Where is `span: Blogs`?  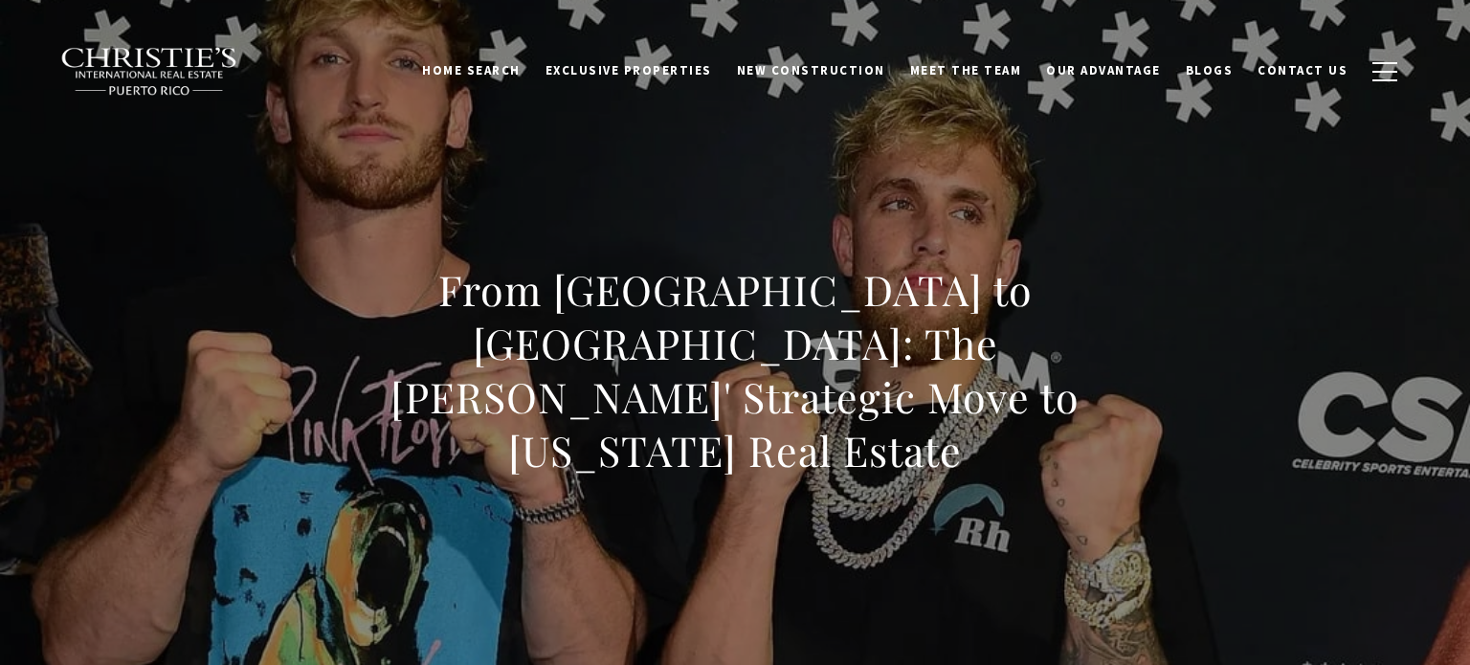 span: Blogs is located at coordinates (1209, 70).